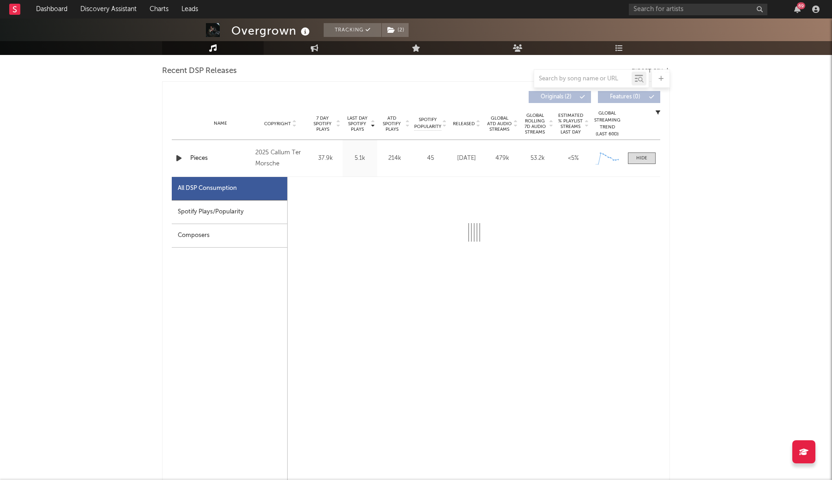 This screenshot has width=832, height=480. Describe the element at coordinates (629, 97) in the screenshot. I see `button: Features(0)` at that location.